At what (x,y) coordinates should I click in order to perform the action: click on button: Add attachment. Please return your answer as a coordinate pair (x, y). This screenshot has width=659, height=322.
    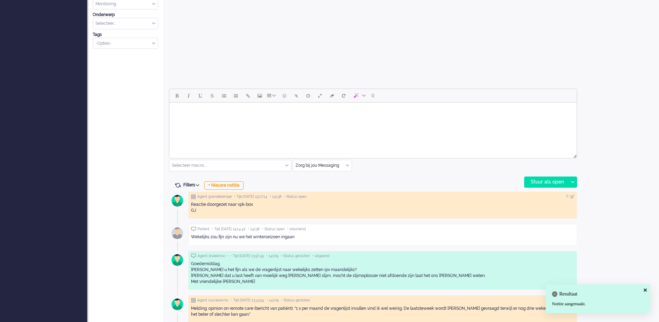
    Looking at the image, I should click on (296, 96).